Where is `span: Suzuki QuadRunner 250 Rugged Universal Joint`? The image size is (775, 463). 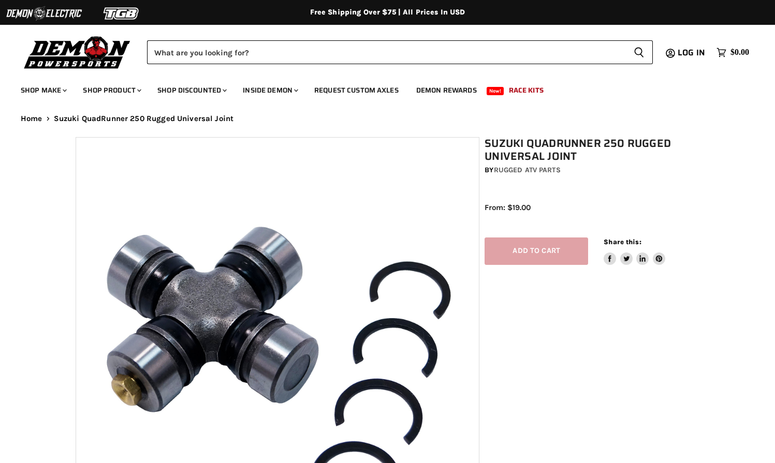 span: Suzuki QuadRunner 250 Rugged Universal Joint is located at coordinates (144, 118).